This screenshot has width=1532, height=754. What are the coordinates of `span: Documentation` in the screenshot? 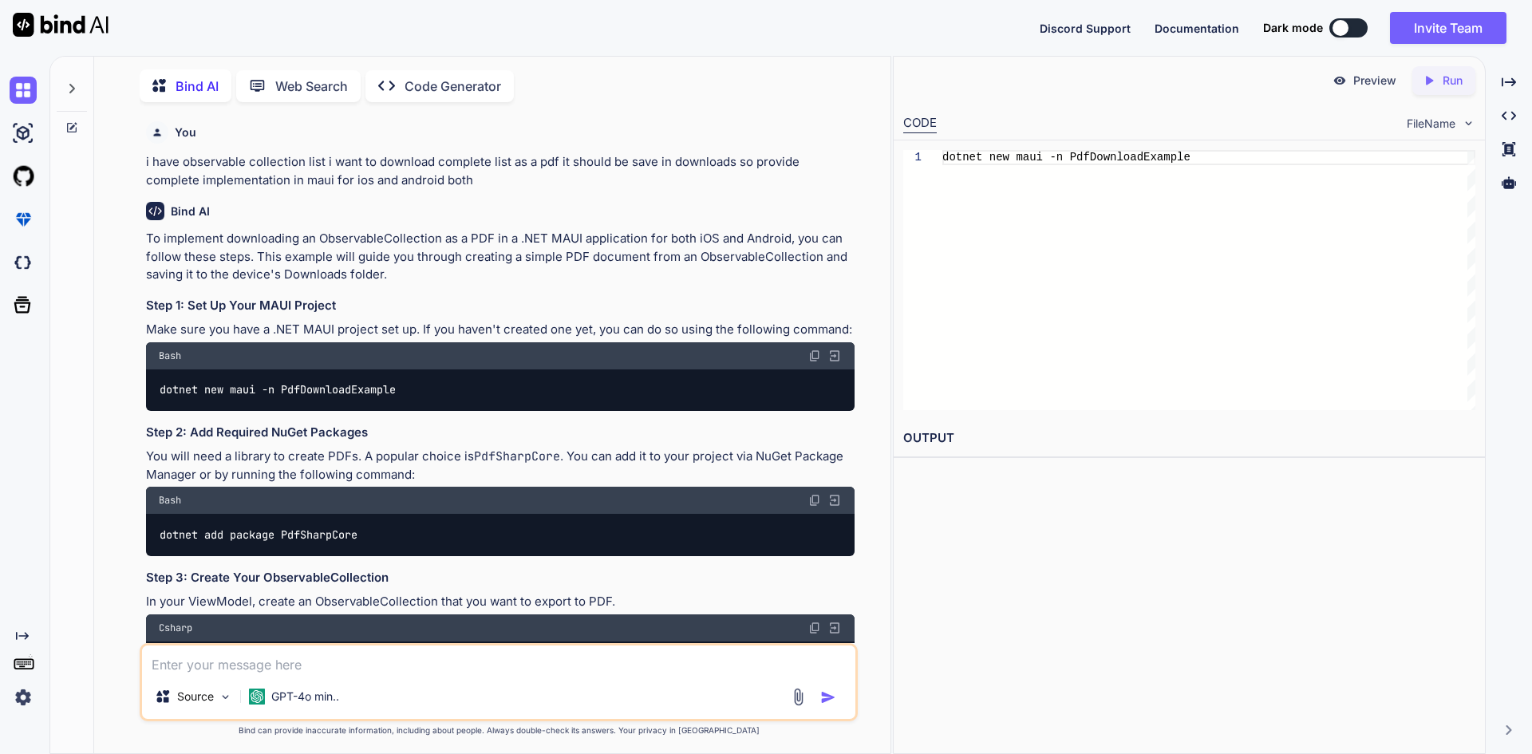 It's located at (1197, 28).